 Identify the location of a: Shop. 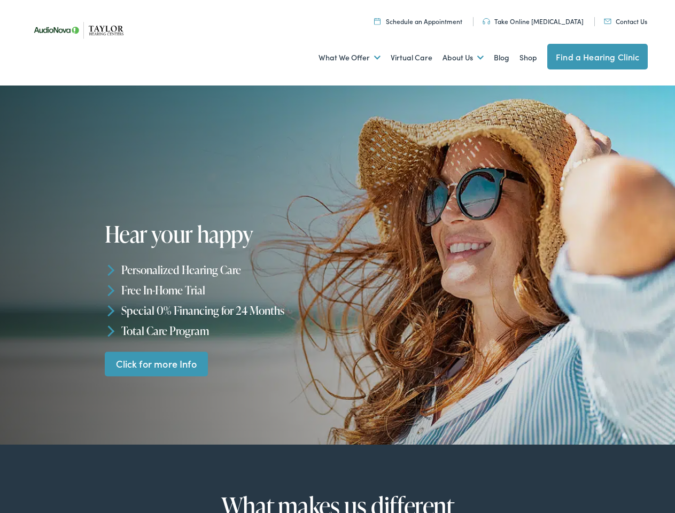
(528, 58).